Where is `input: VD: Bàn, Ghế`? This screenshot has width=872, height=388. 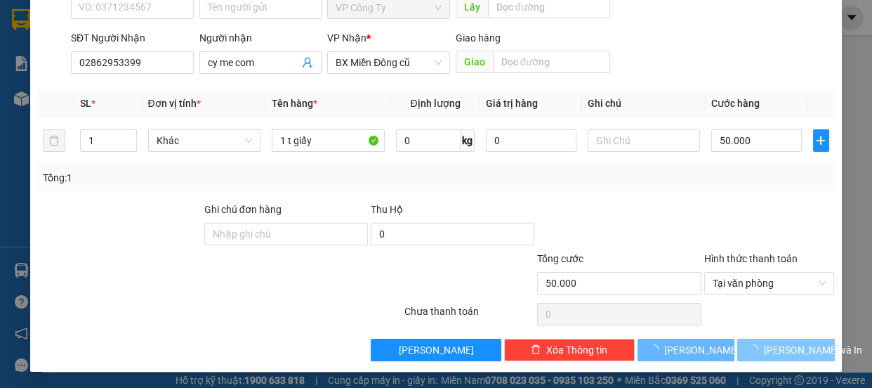 input: VD: Bàn, Ghế is located at coordinates (328, 140).